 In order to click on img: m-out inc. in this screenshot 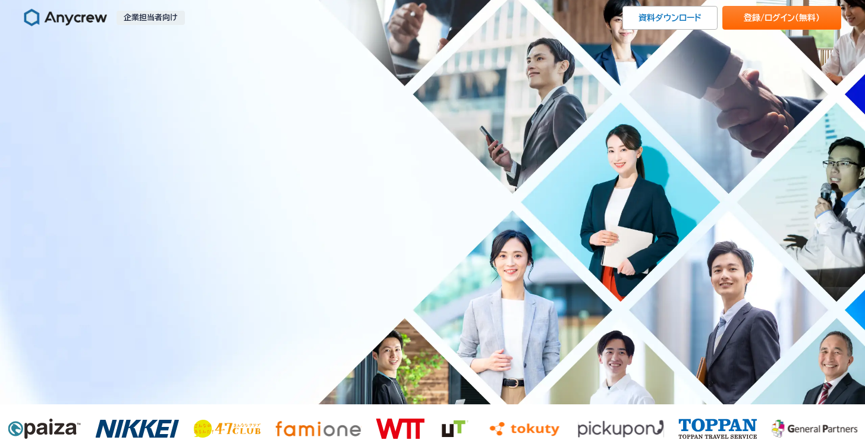, I will do `click(811, 429)`.